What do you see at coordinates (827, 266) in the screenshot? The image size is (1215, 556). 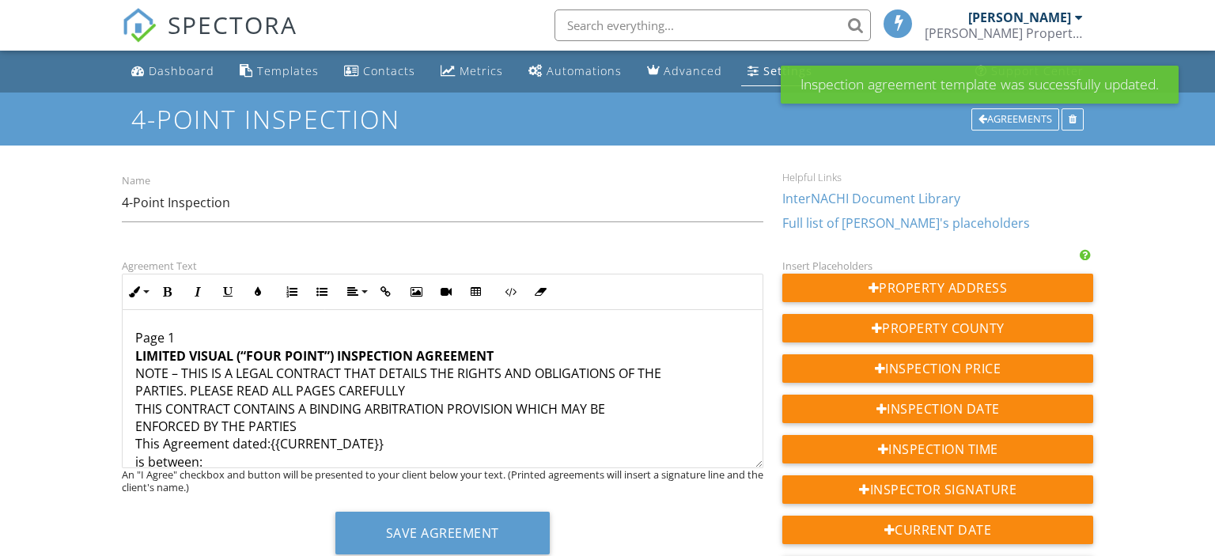 I see `label: Insert Placeholders` at bounding box center [827, 266].